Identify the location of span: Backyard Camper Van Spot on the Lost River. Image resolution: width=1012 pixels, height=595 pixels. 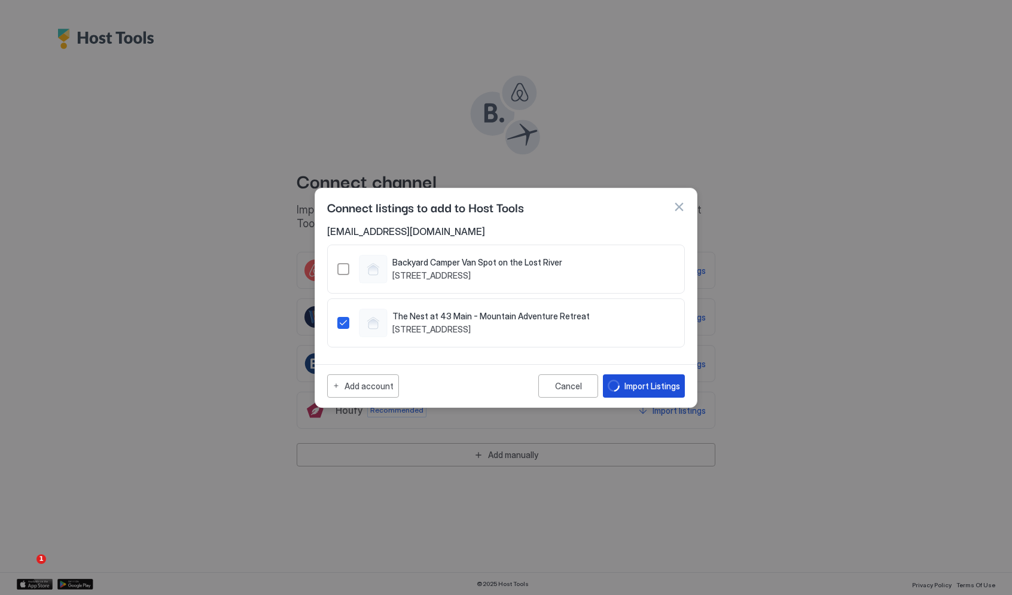
(477, 263).